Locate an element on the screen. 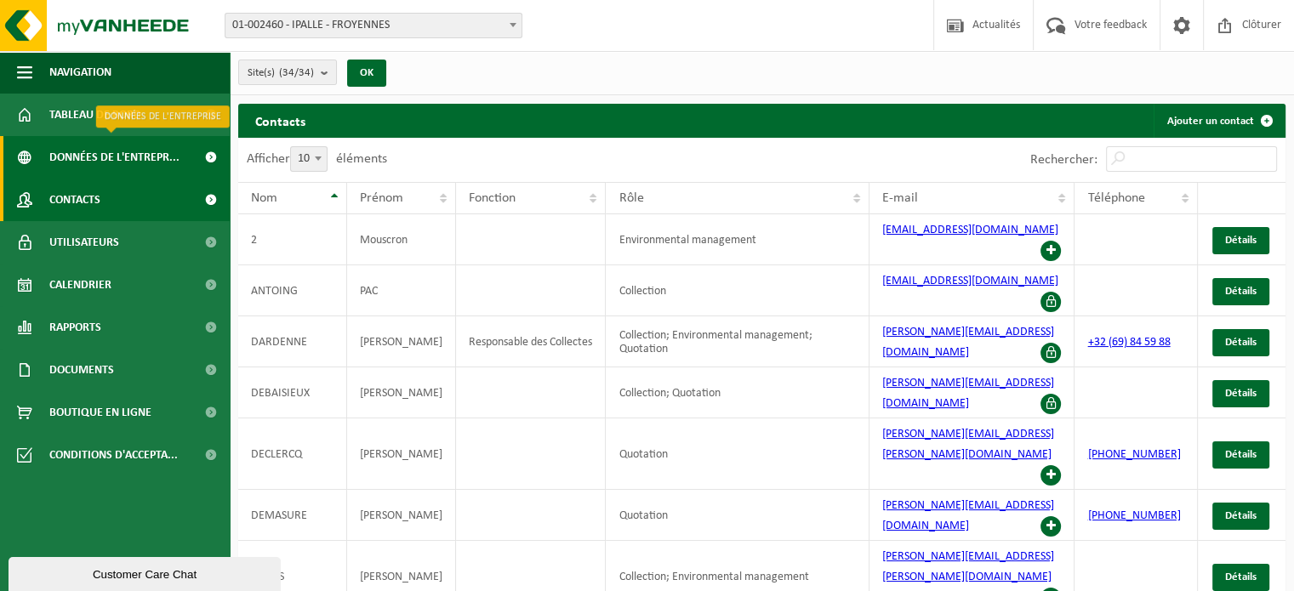 The height and width of the screenshot is (591, 1294). a: Ajouter un contact is located at coordinates (1218, 121).